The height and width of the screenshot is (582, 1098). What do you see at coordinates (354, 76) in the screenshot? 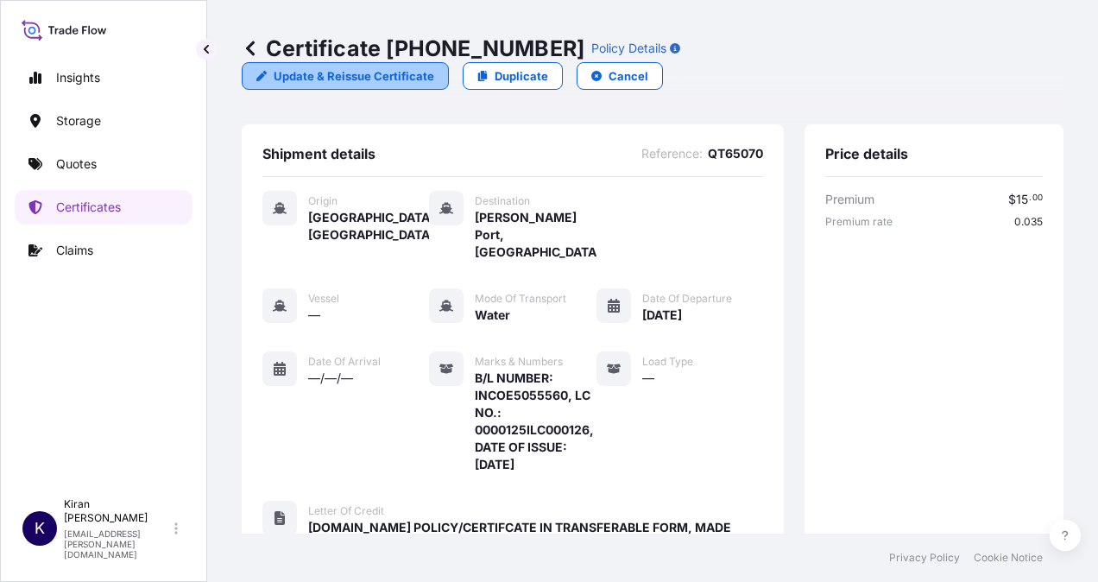
I see `p: Update & Reissue Certificate` at bounding box center [354, 76].